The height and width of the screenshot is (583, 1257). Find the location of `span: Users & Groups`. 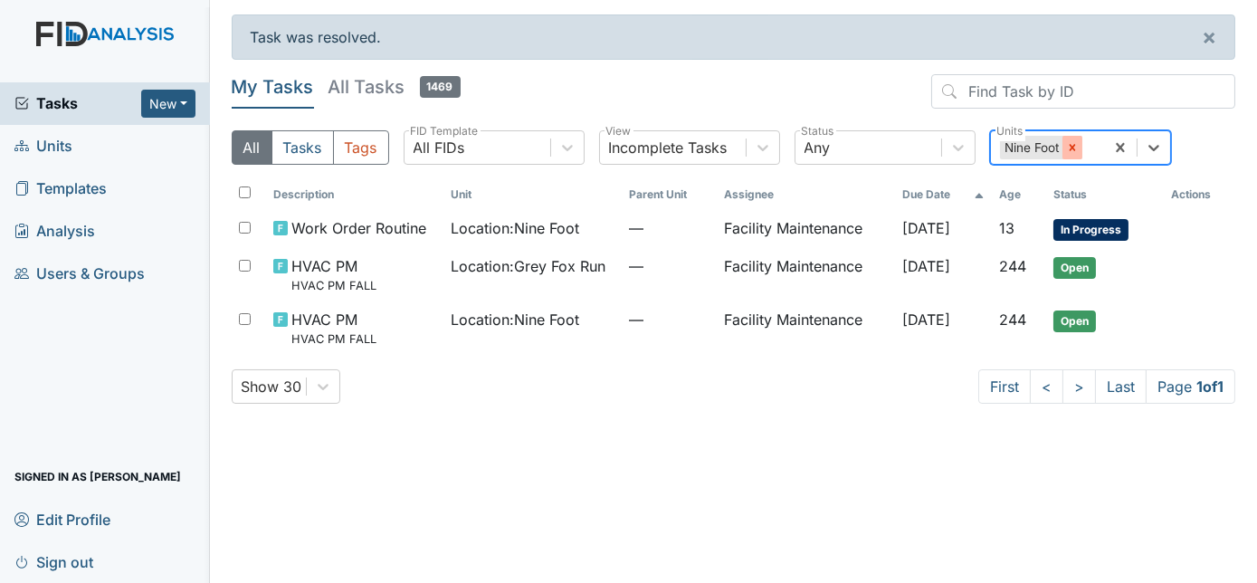

span: Users & Groups is located at coordinates (80, 273).